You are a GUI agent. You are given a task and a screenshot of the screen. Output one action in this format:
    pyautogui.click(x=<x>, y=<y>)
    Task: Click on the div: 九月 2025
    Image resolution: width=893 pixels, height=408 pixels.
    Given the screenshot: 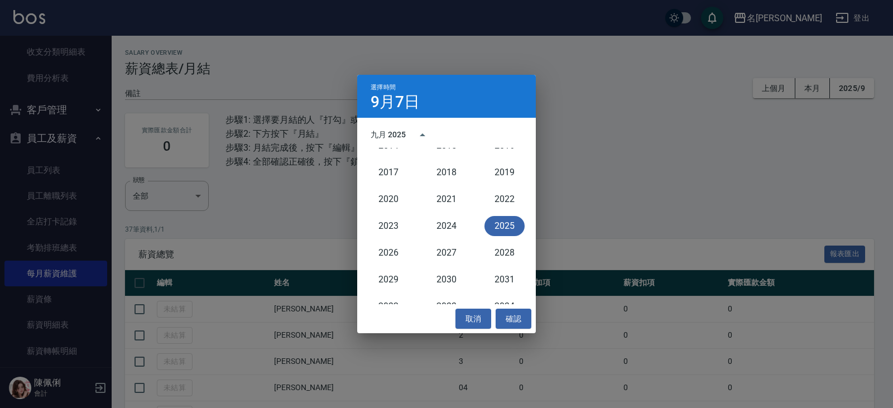 What is the action you would take?
    pyautogui.click(x=388, y=135)
    